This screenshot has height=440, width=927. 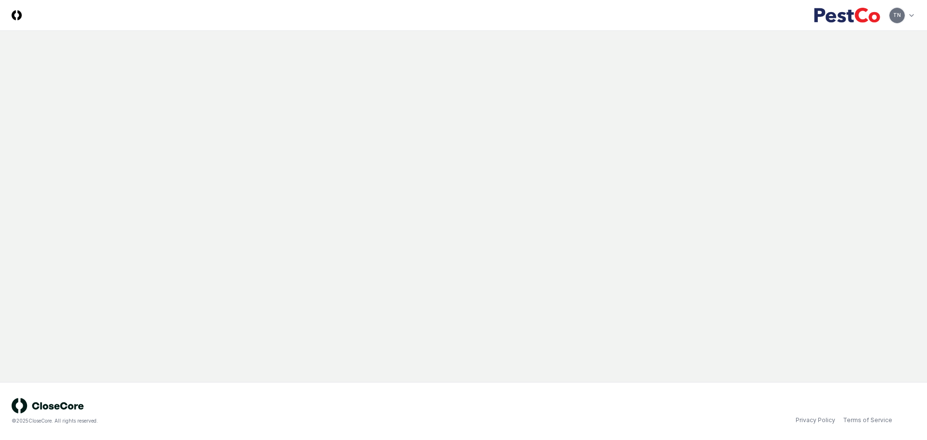 I want to click on div: © 2025 CloseCore. All rights reserved., so click(x=238, y=421).